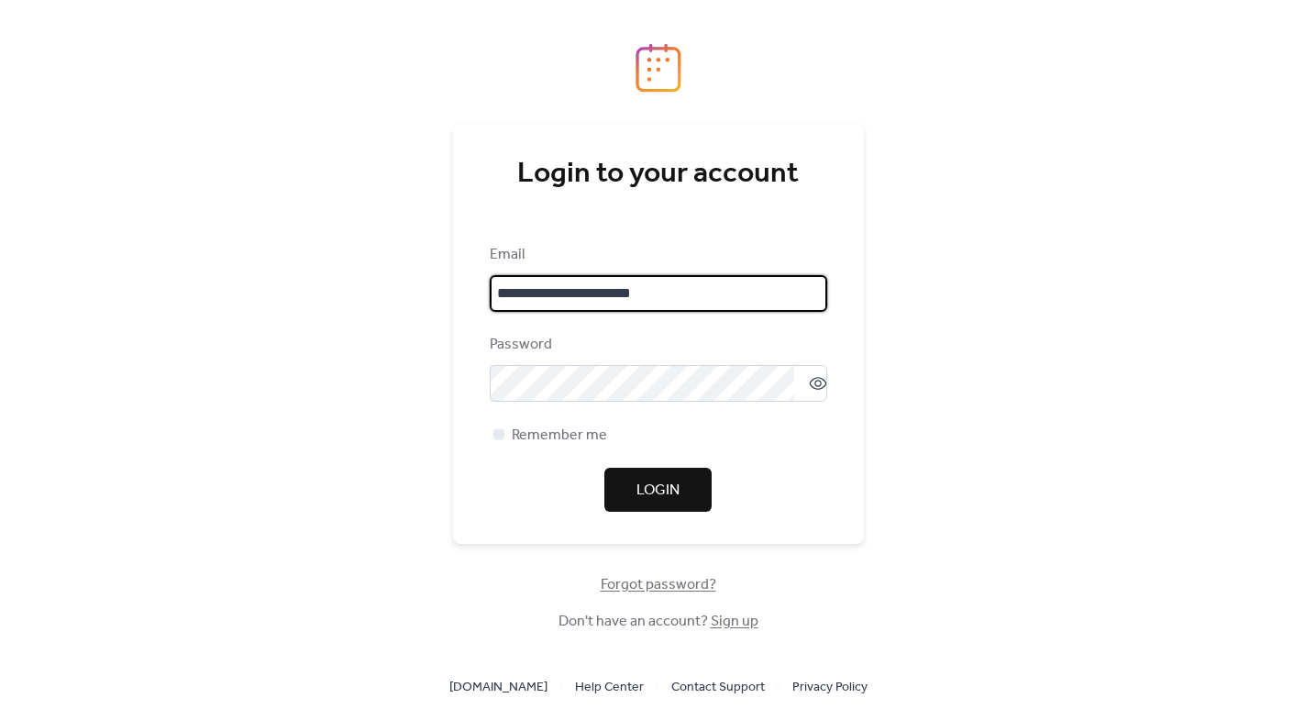  I want to click on span: Forgot password?, so click(658, 585).